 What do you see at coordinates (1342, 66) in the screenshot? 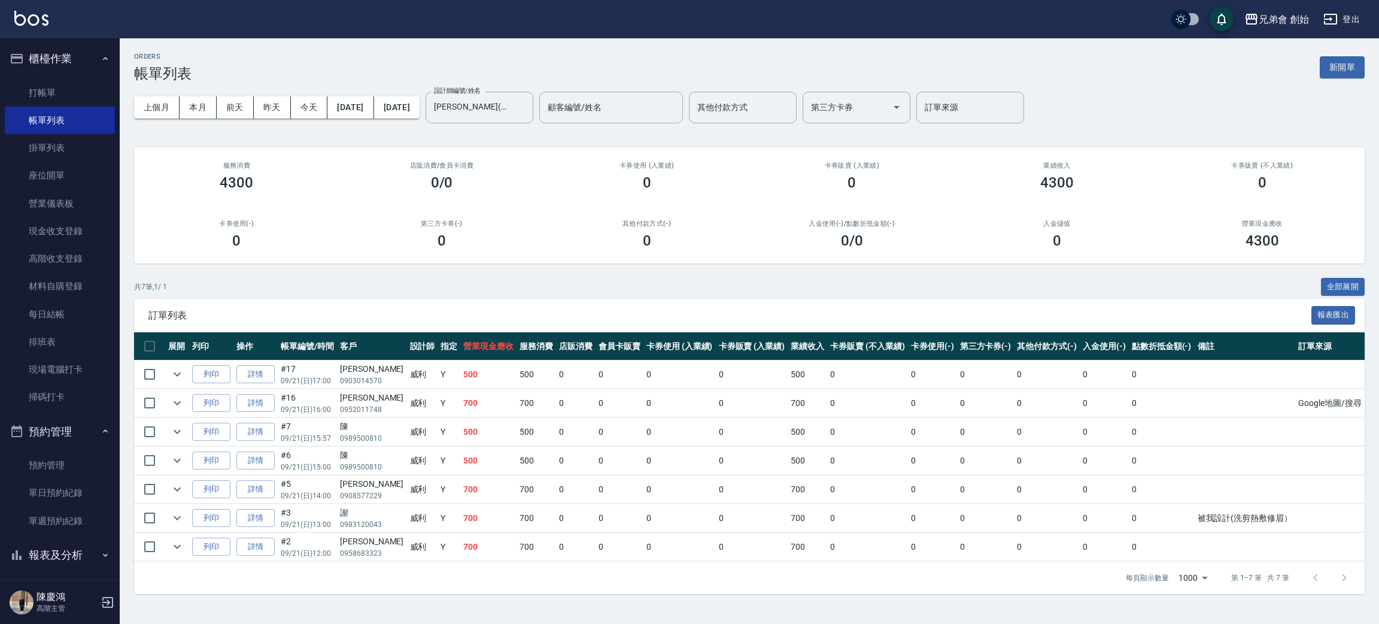
I see `a: 新開單` at bounding box center [1342, 66].